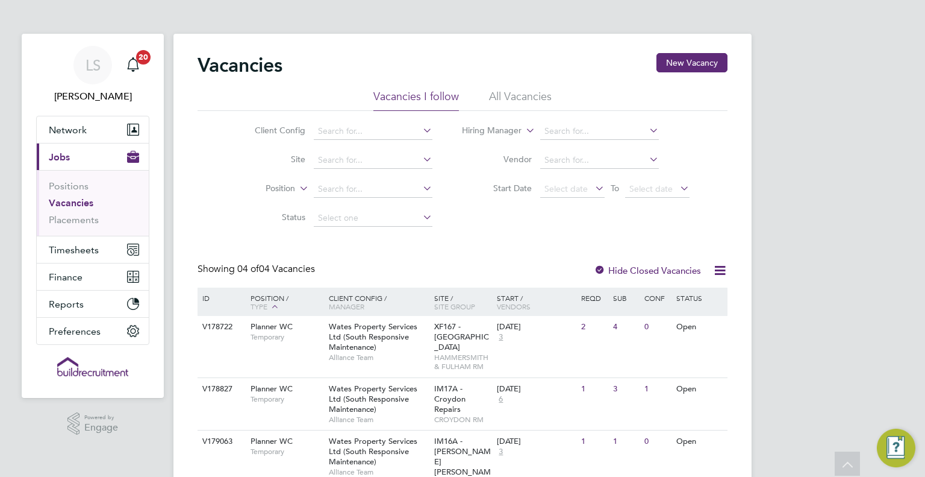  What do you see at coordinates (66, 304) in the screenshot?
I see `span: Reports` at bounding box center [66, 304].